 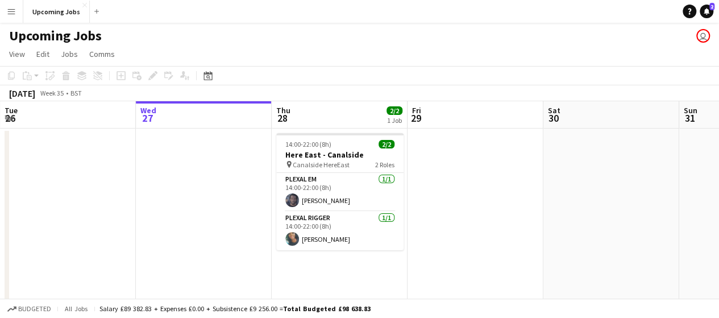 I want to click on span: Sat, so click(x=554, y=110).